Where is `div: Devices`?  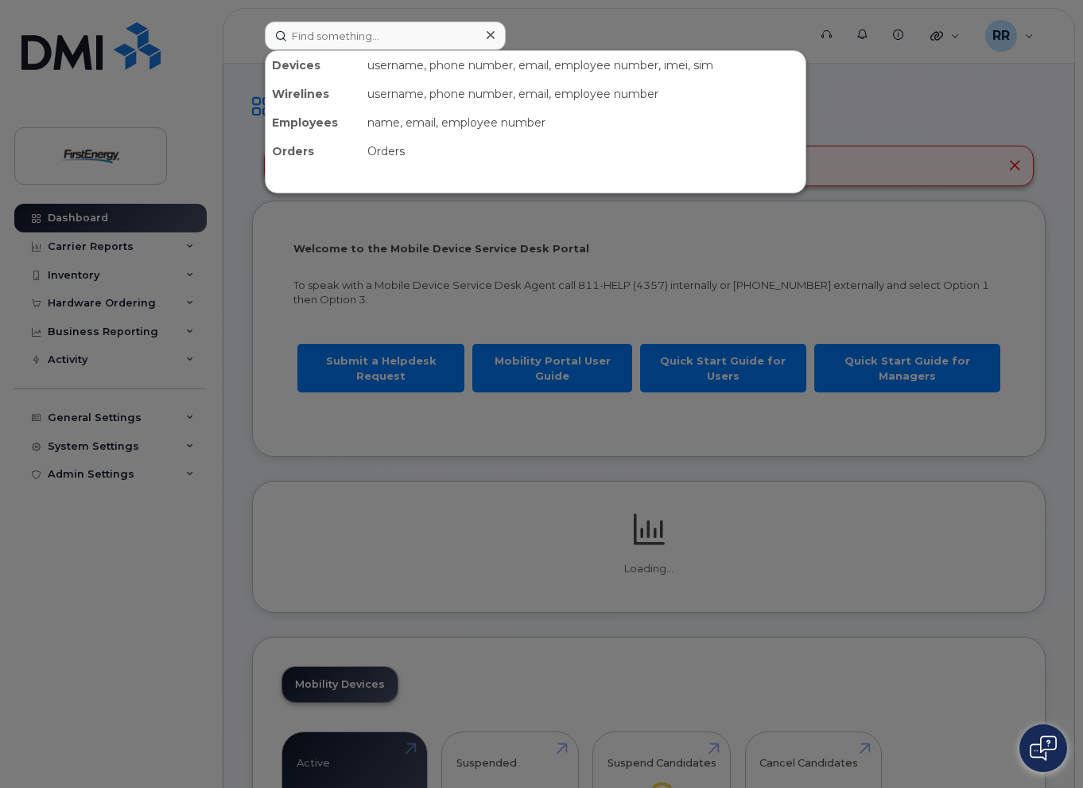 div: Devices is located at coordinates (313, 65).